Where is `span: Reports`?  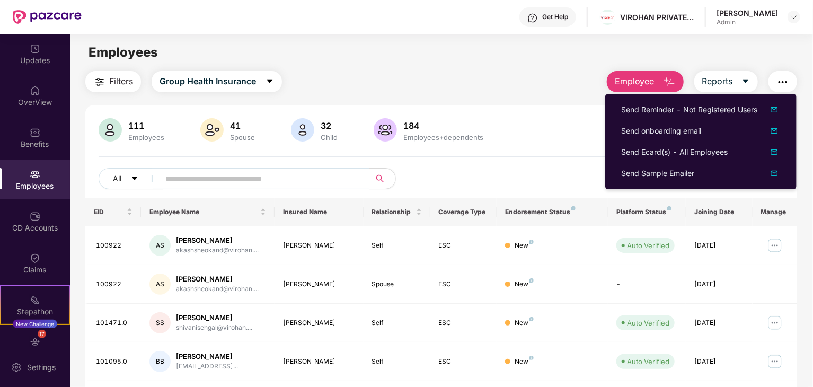
span: Reports is located at coordinates (718, 81).